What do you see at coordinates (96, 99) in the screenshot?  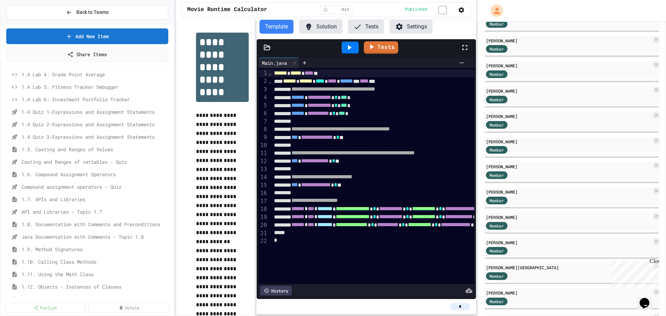 I see `span: 1.4 Lab 6: Investment Portfolio Tracker` at bounding box center [96, 99].